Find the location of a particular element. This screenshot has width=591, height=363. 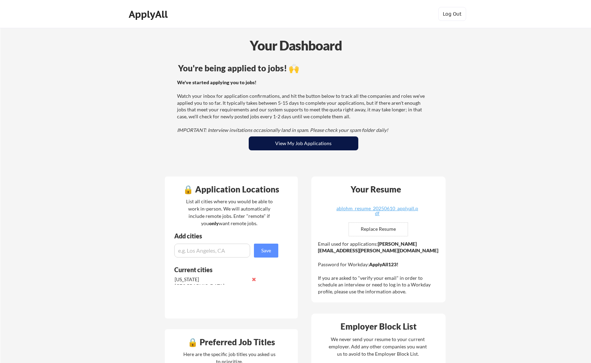

strong: ApplyAll123! is located at coordinates (384, 264).